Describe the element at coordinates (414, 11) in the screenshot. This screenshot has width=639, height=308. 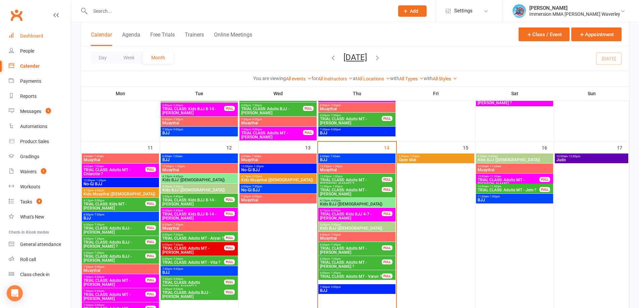
I see `span: Add` at that location.